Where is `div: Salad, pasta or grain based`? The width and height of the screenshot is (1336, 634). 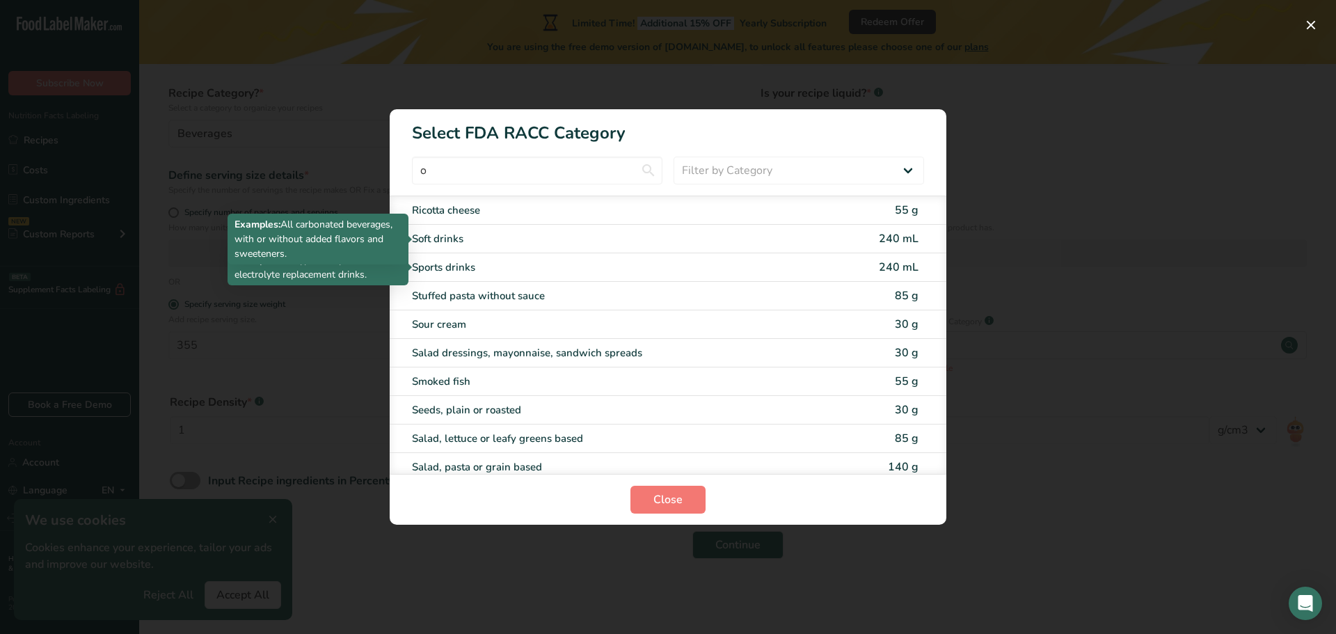
div: Salad, pasta or grain based is located at coordinates (610, 467).